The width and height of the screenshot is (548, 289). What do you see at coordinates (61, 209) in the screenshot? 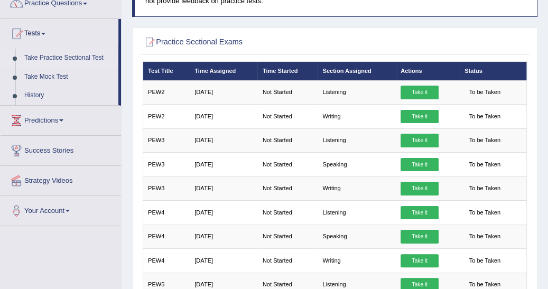
I see `a: Your Account` at bounding box center [61, 209].